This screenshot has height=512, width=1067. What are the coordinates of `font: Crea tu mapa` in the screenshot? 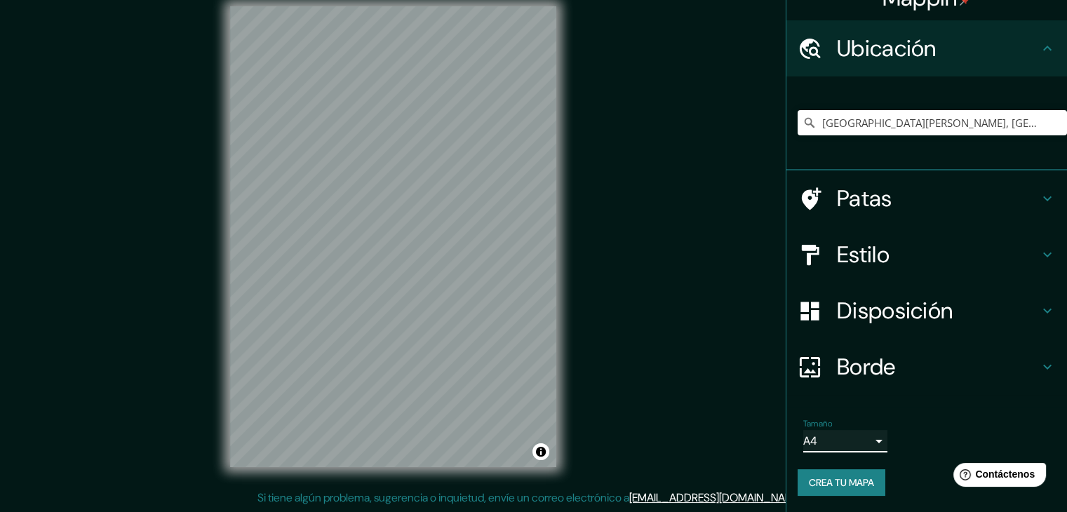 It's located at (841, 483).